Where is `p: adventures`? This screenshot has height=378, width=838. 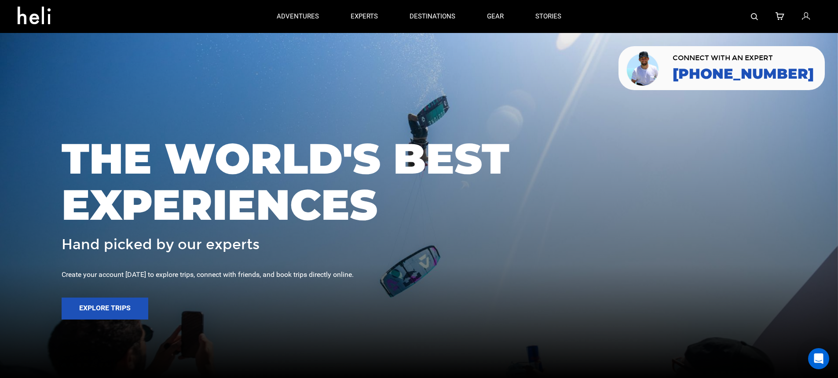 p: adventures is located at coordinates (298, 16).